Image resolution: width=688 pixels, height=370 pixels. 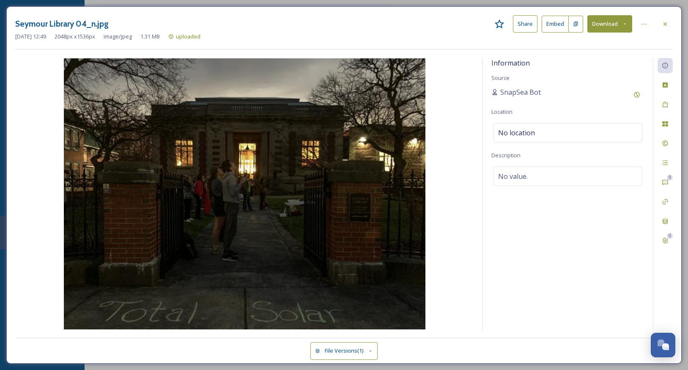 What do you see at coordinates (62, 24) in the screenshot?
I see `h3: Seymour Library 04_n.jpg` at bounding box center [62, 24].